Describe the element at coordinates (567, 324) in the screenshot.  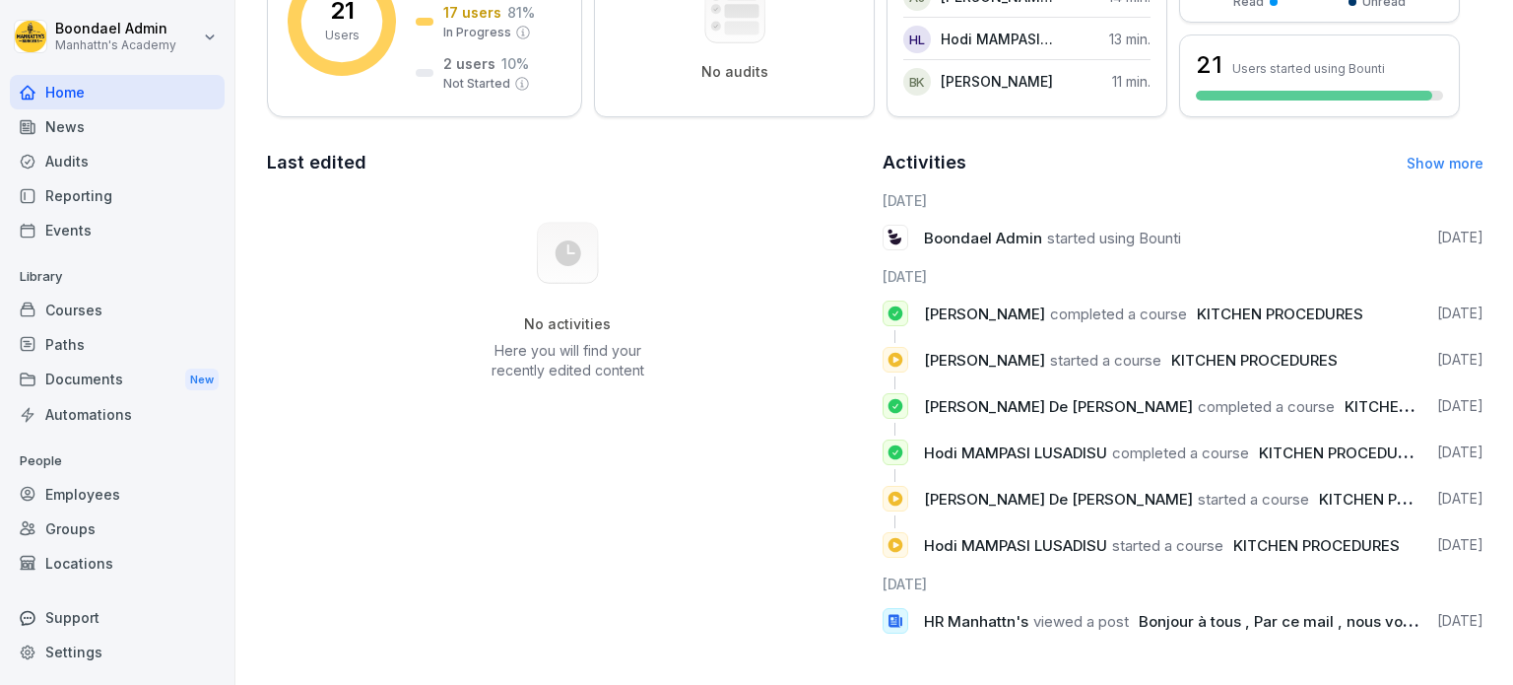
I see `h5: No activities` at that location.